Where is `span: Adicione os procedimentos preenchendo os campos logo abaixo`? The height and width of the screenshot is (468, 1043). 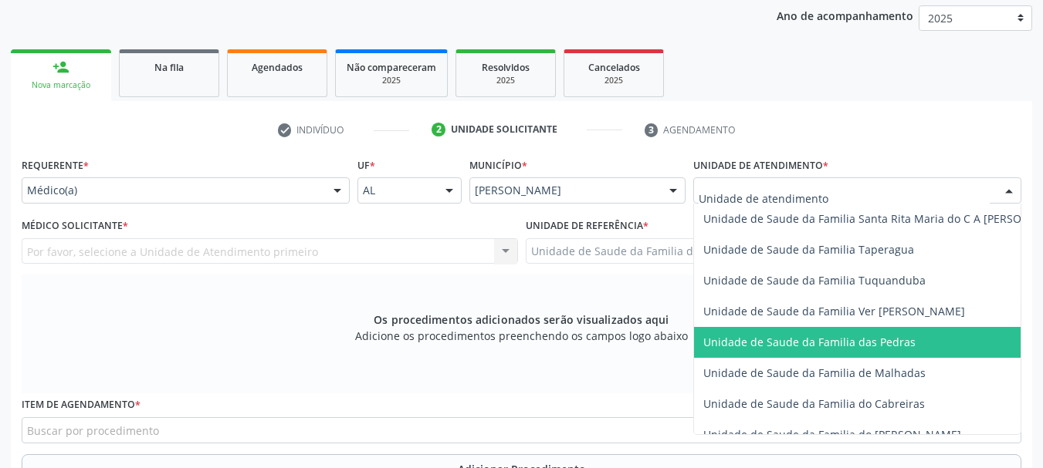 span: Adicione os procedimentos preenchendo os campos logo abaixo is located at coordinates (521, 336).